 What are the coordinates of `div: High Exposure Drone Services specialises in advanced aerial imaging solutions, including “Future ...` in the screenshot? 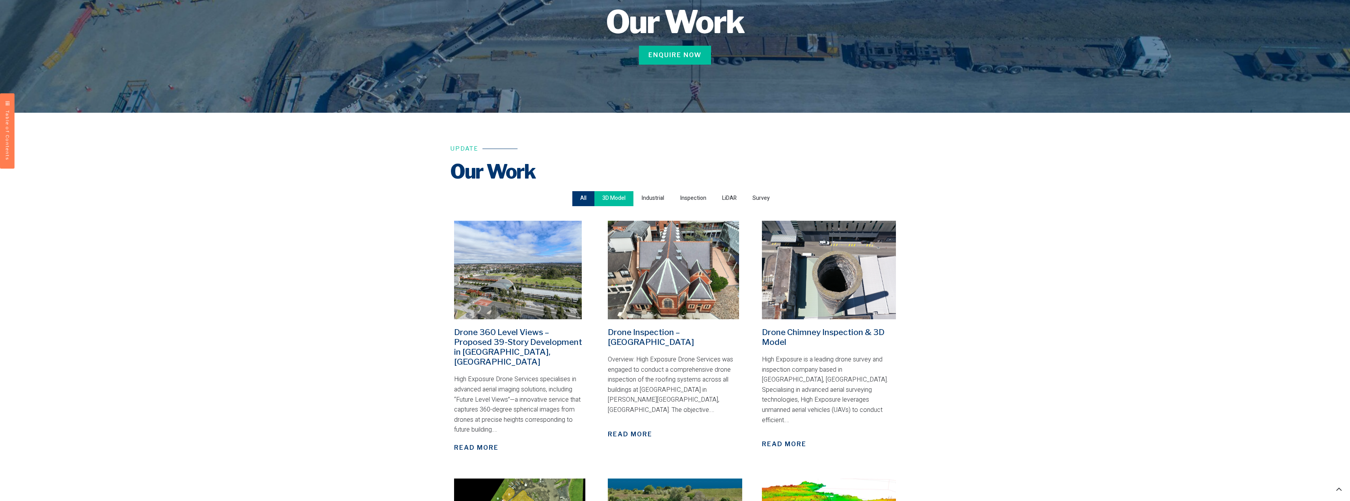 It's located at (521, 405).